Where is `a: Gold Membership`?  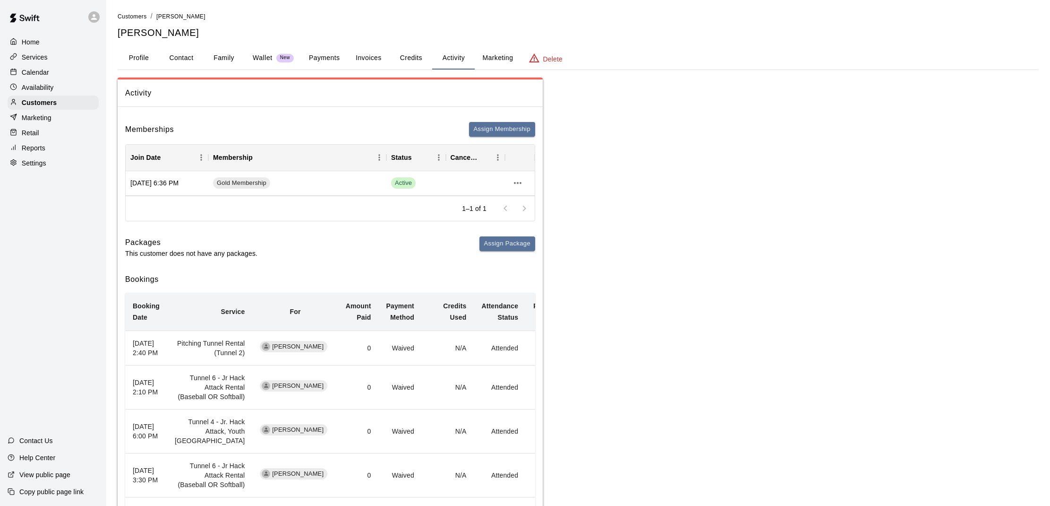
a: Gold Membership is located at coordinates (243, 183).